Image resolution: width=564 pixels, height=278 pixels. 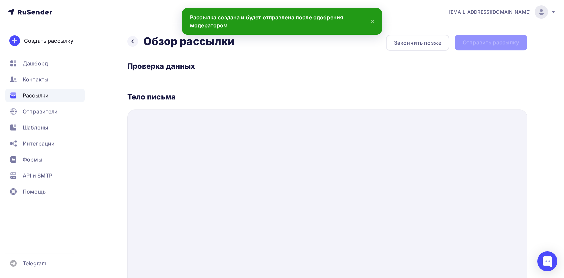 I want to click on a: Шаблоны, so click(x=45, y=127).